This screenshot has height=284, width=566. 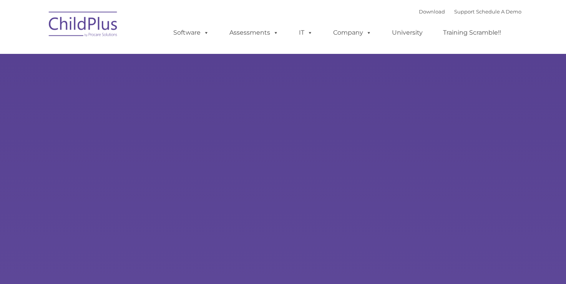 What do you see at coordinates (407, 33) in the screenshot?
I see `a: University` at bounding box center [407, 33].